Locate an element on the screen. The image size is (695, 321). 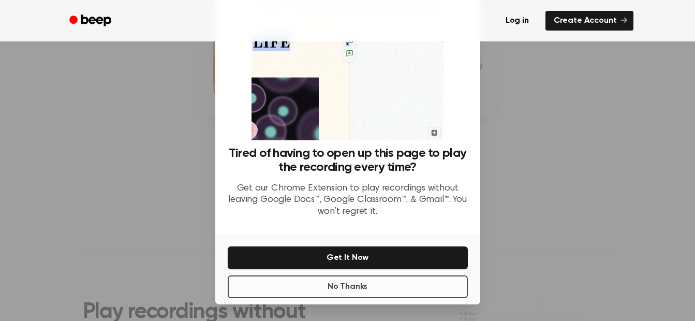
button: No Thanks is located at coordinates (348, 287).